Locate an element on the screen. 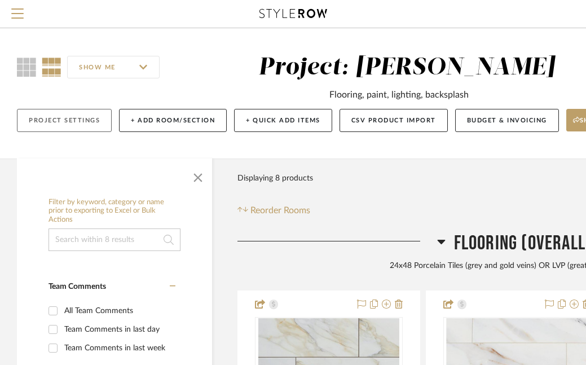 The width and height of the screenshot is (586, 365). div: Team Comments in last week is located at coordinates (118, 348).